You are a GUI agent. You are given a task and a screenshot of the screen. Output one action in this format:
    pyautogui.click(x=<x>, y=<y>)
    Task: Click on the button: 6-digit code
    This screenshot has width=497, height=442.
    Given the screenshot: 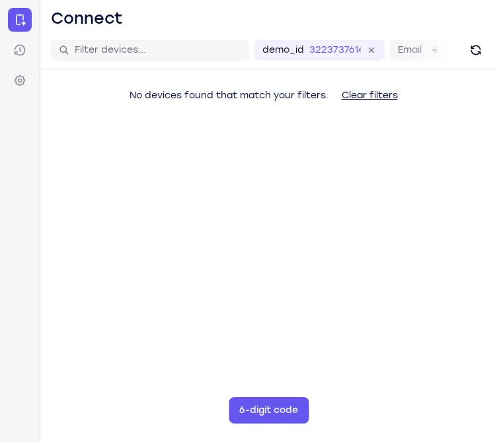 What is the action you would take?
    pyautogui.click(x=268, y=411)
    